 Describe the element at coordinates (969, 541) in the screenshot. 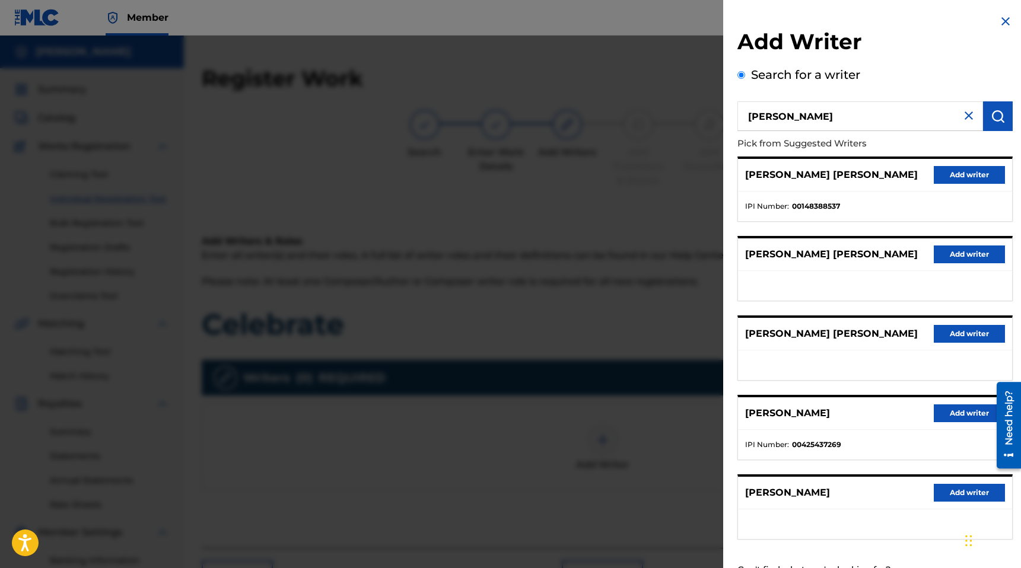

I see `div: Drag` at that location.